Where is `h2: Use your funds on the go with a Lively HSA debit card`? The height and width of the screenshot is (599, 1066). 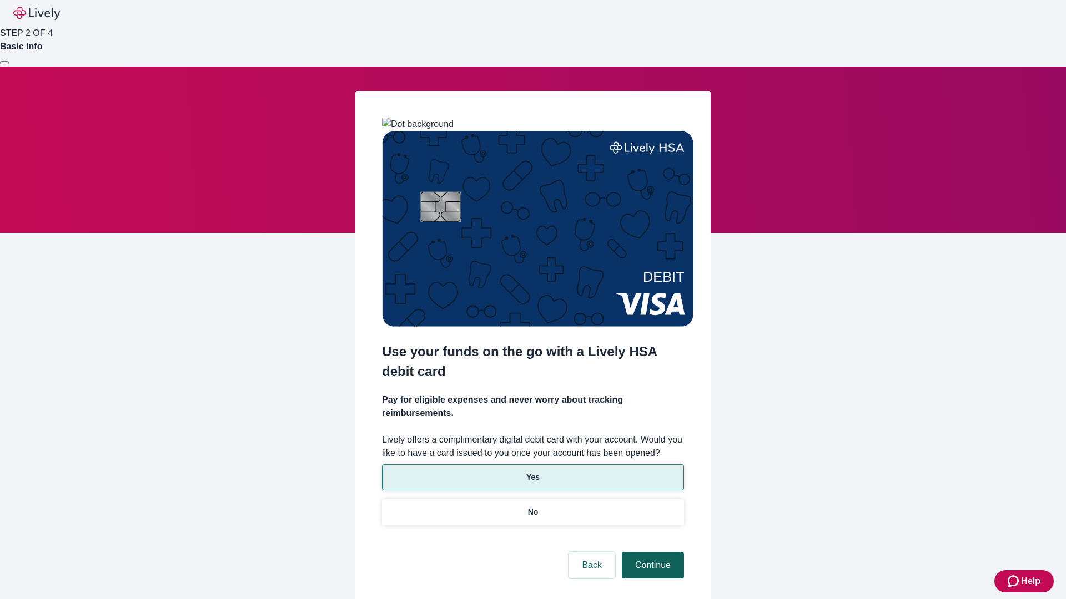
h2: Use your funds on the go with a Lively HSA debit card is located at coordinates (533, 362).